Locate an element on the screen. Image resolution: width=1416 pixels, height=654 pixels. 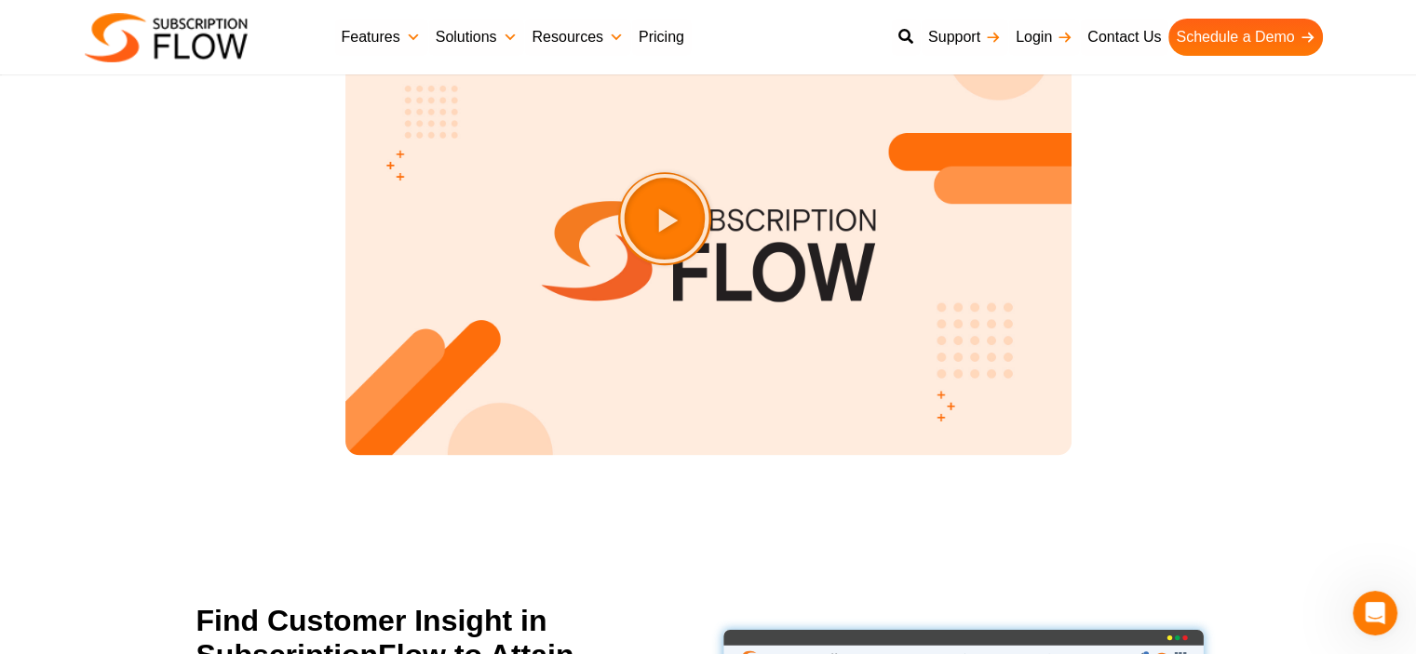
a: Solutions is located at coordinates (477, 37).